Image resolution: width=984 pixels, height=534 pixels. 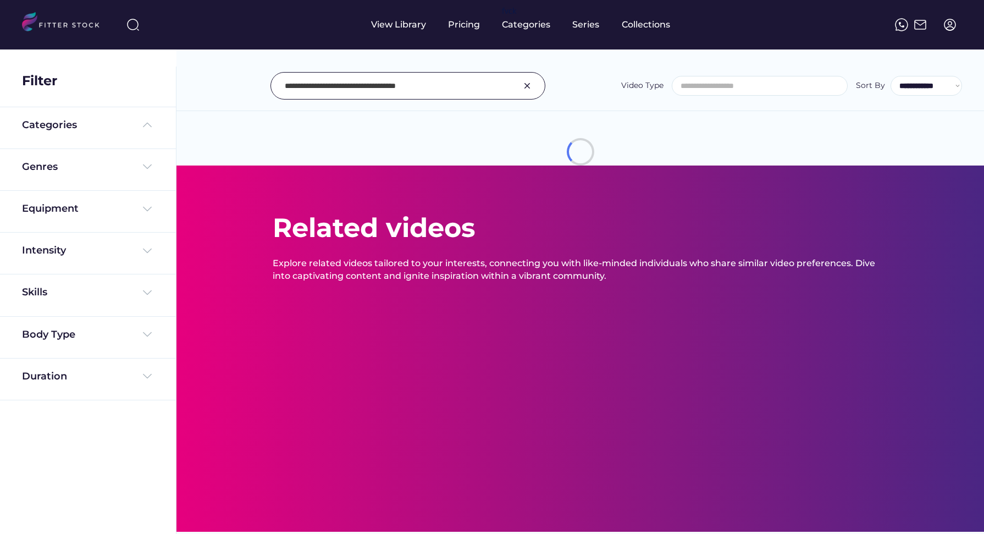 I want to click on img: profile-circle.svg, so click(x=950, y=25).